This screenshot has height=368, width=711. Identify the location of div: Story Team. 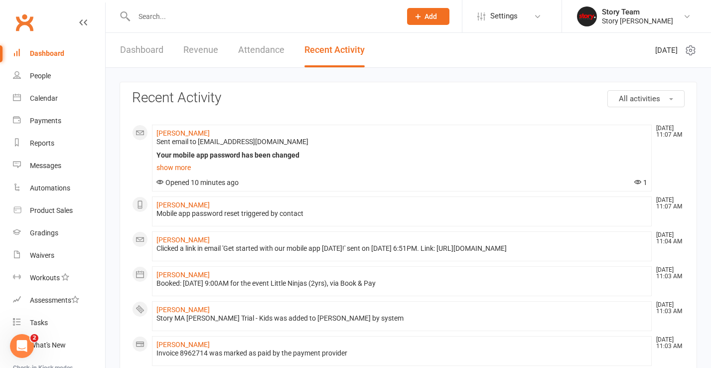
(637, 12).